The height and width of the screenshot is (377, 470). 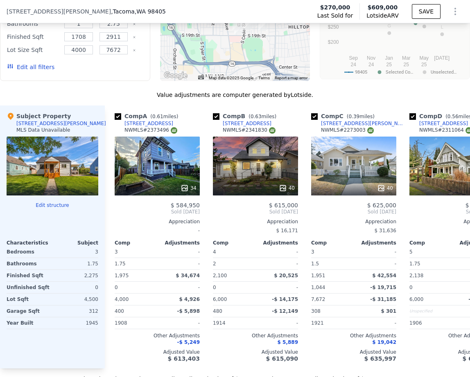 What do you see at coordinates (442, 27) in the screenshot?
I see `text: L` at bounding box center [442, 27].